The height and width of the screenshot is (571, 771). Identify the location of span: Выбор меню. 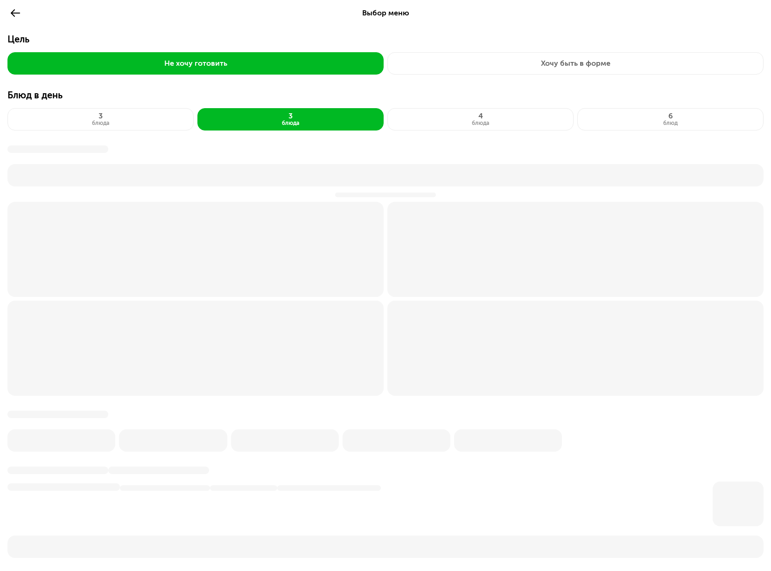
(385, 13).